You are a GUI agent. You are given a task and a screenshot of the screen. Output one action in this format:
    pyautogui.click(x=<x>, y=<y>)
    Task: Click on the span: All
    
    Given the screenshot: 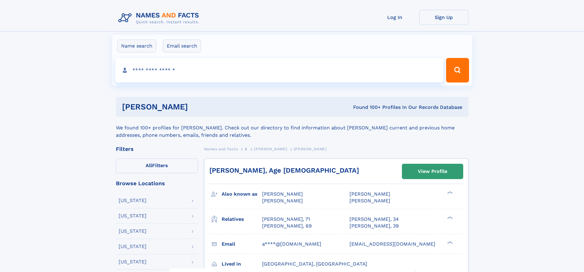 What is the action you would take?
    pyautogui.click(x=149, y=165)
    